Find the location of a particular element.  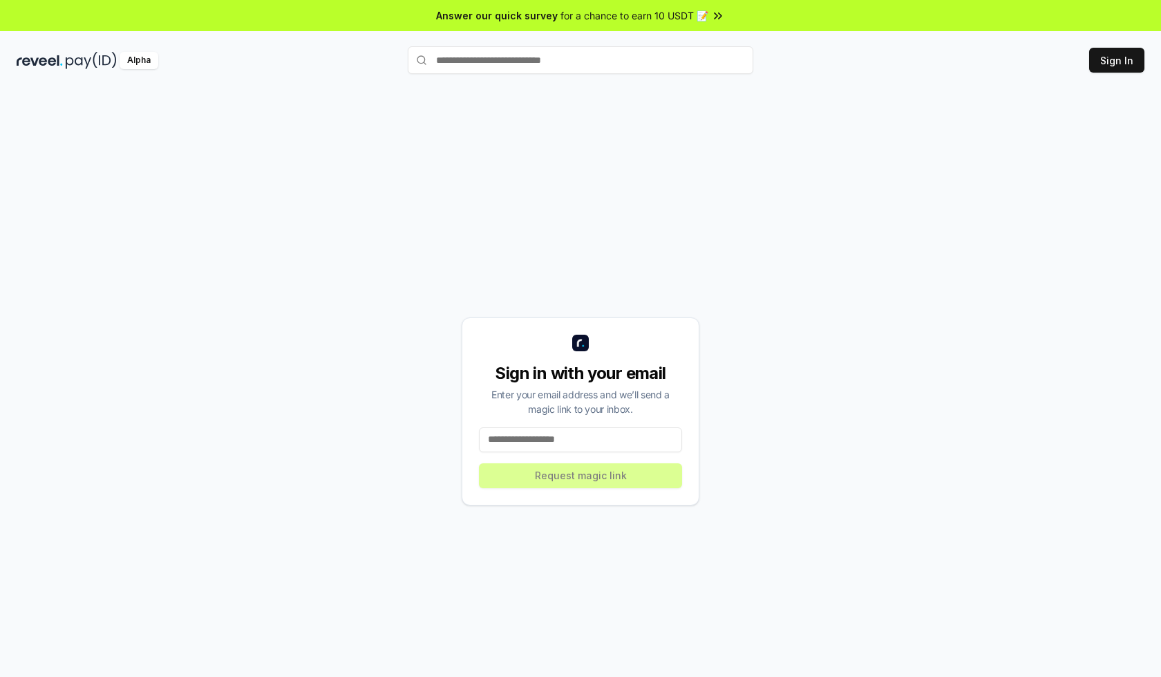

div: Enter your email address and we’ll send a magic link to your inbox. is located at coordinates (581, 402).